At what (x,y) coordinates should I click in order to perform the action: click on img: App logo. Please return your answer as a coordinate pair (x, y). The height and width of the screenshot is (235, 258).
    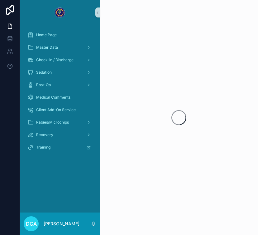
    Looking at the image, I should click on (60, 12).